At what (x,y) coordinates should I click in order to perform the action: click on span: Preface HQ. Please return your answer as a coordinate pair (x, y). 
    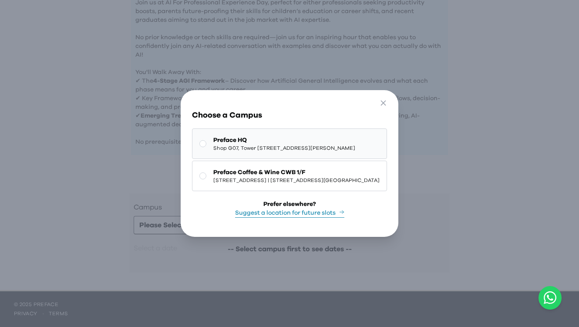
    Looking at the image, I should click on (284, 140).